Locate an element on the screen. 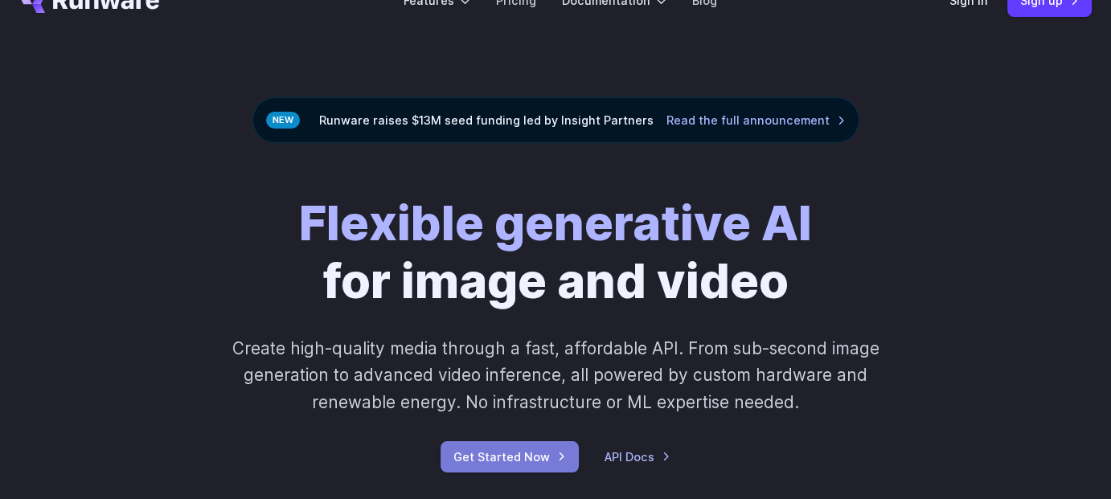  p: Create high-quality media through a fast, affordable API. From sub-second image generation to adv... is located at coordinates (555, 375).